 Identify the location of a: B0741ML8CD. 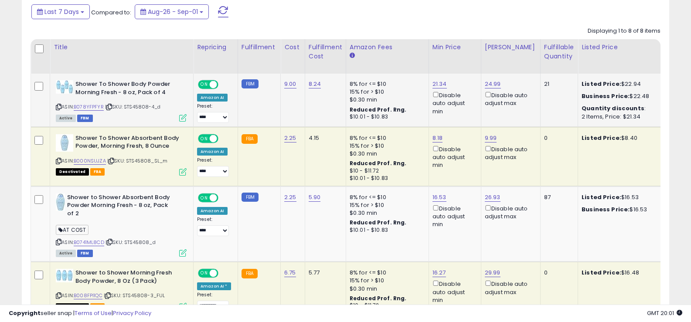
(89, 242).